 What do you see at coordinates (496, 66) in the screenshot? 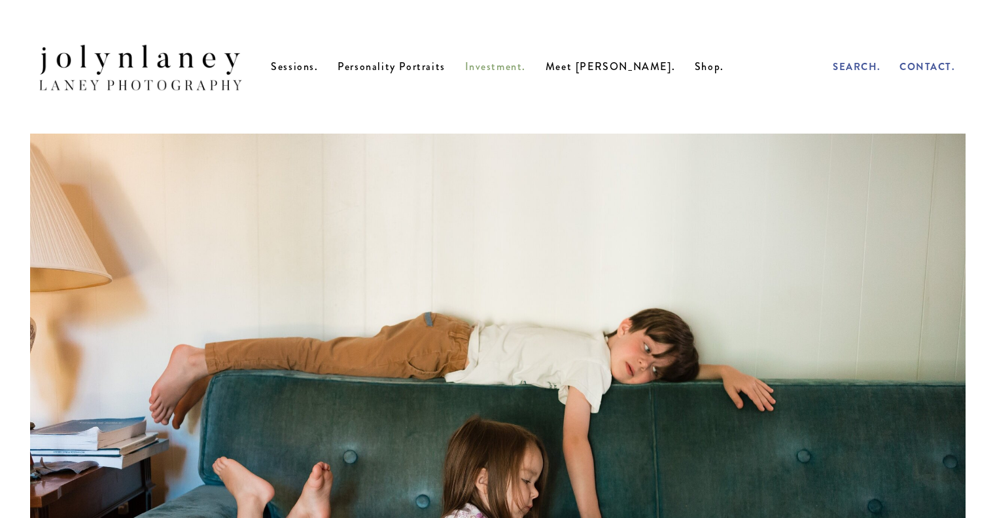
I see `span: Investment.` at bounding box center [496, 66].